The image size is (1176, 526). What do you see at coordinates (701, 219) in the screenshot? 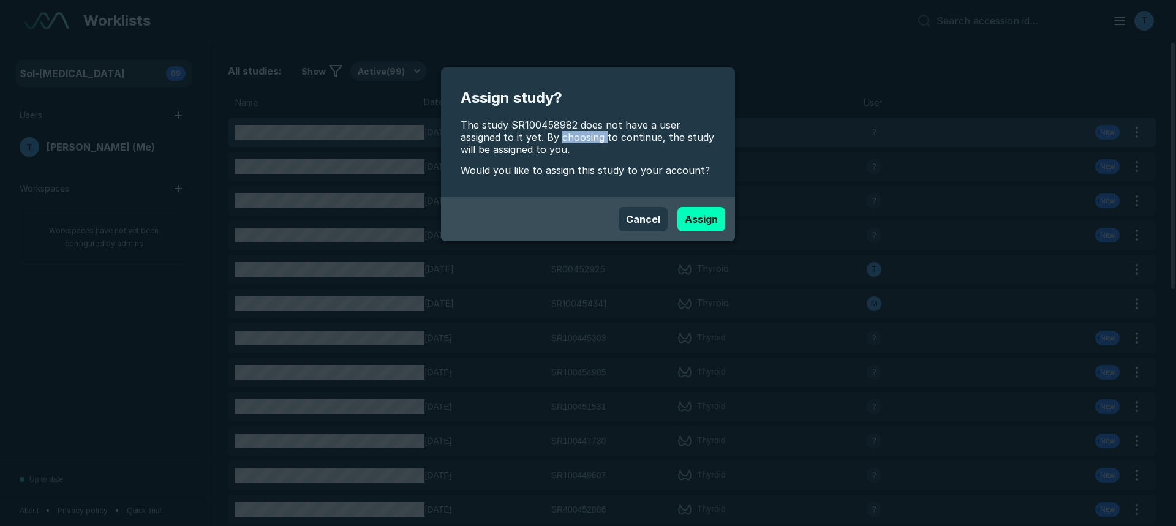
I see `button: Assign` at bounding box center [701, 219].